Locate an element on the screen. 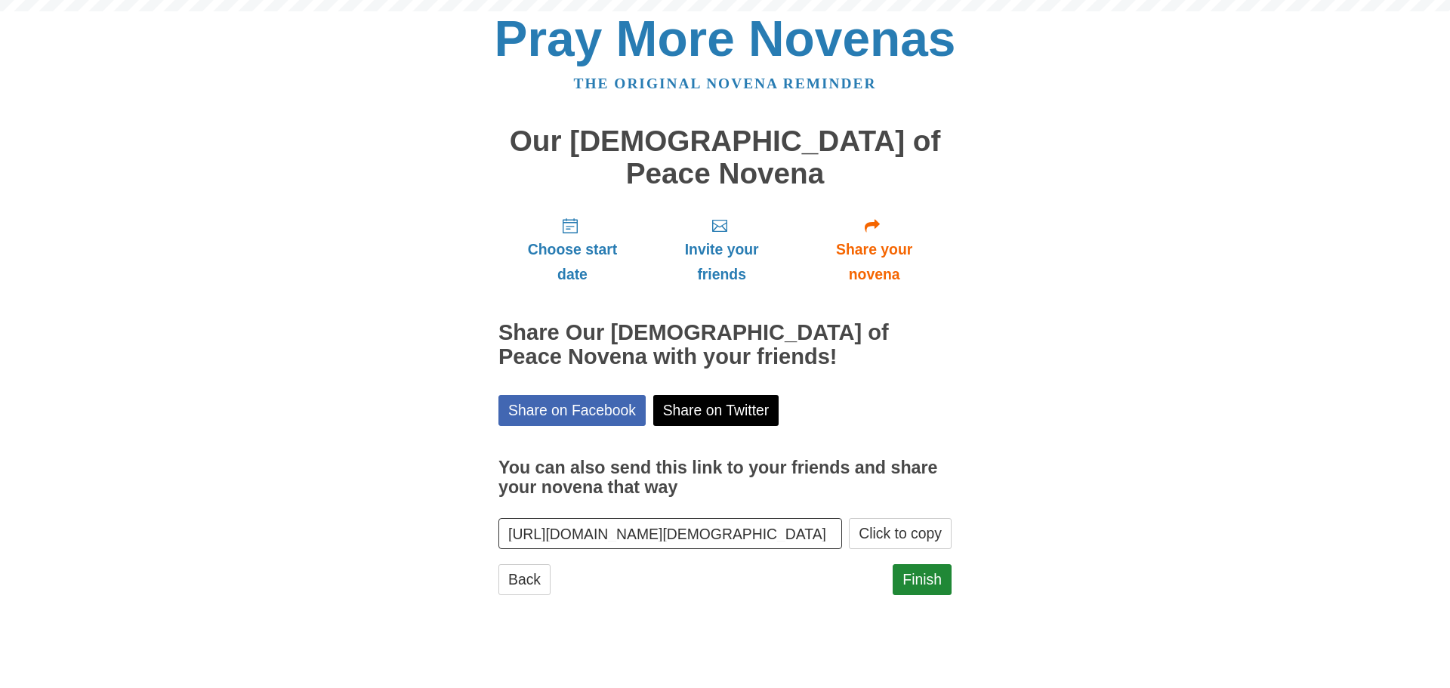 The width and height of the screenshot is (1450, 688). a: Choose start date is located at coordinates (573, 249).